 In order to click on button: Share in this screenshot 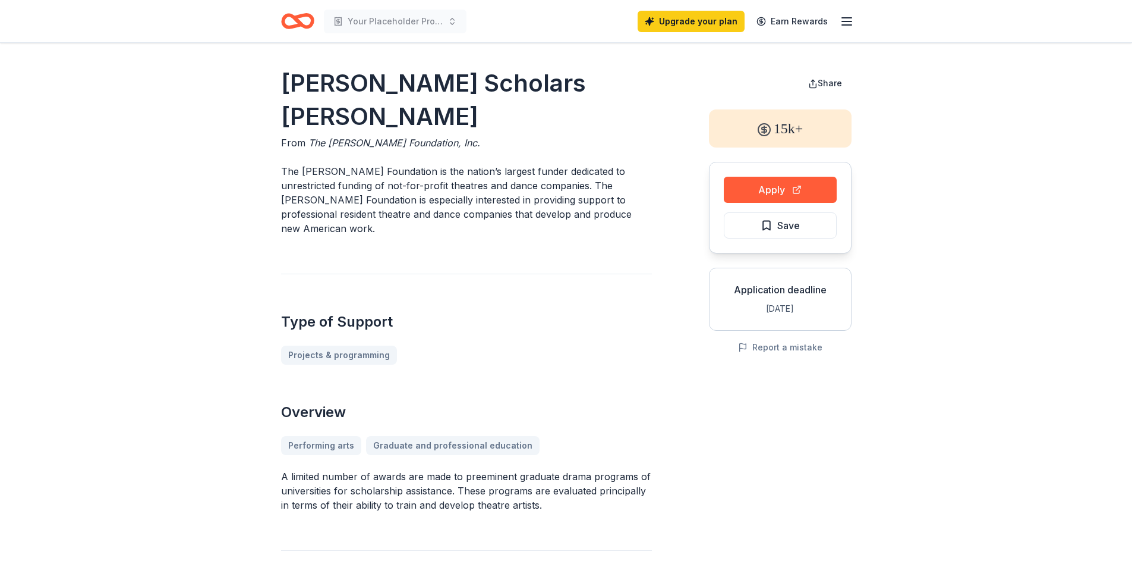, I will do `click(825, 83)`.